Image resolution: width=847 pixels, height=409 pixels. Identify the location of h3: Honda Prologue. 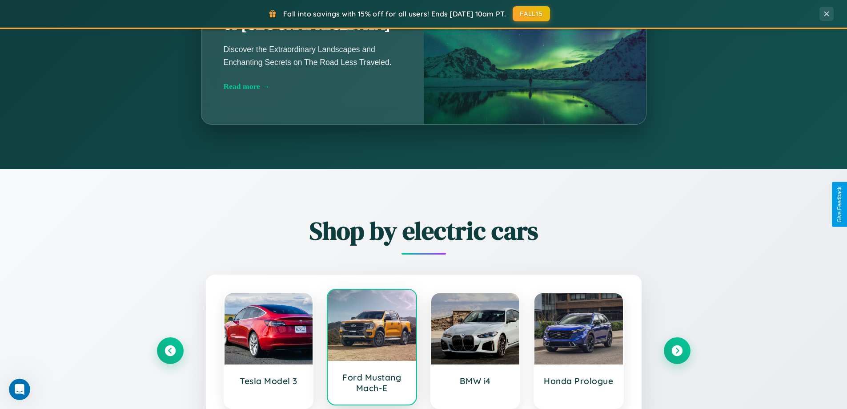
(578, 381).